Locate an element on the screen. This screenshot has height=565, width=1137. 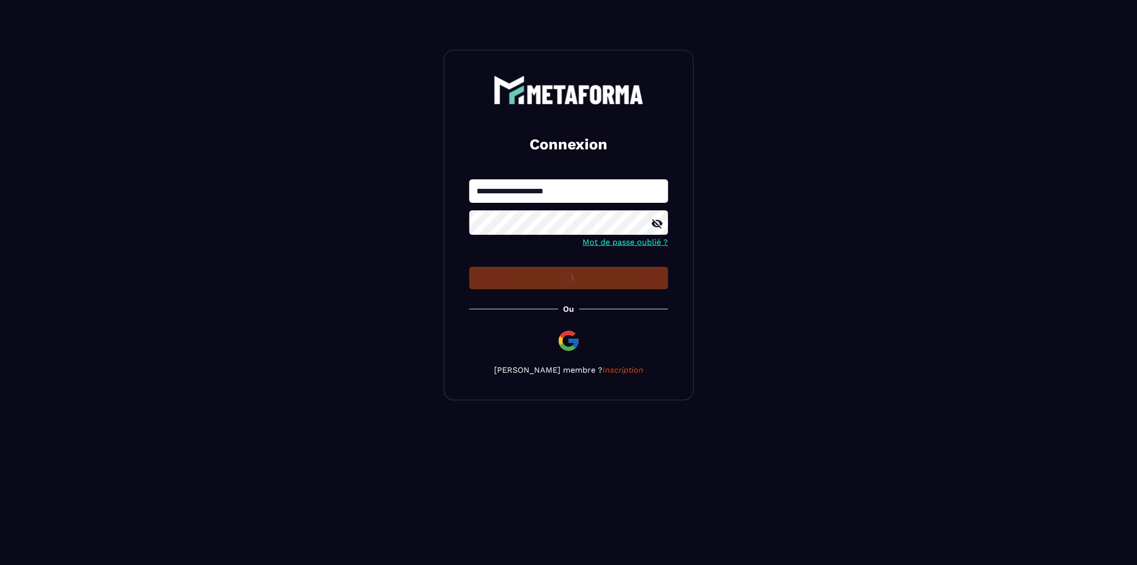
img: logo is located at coordinates (569, 90).